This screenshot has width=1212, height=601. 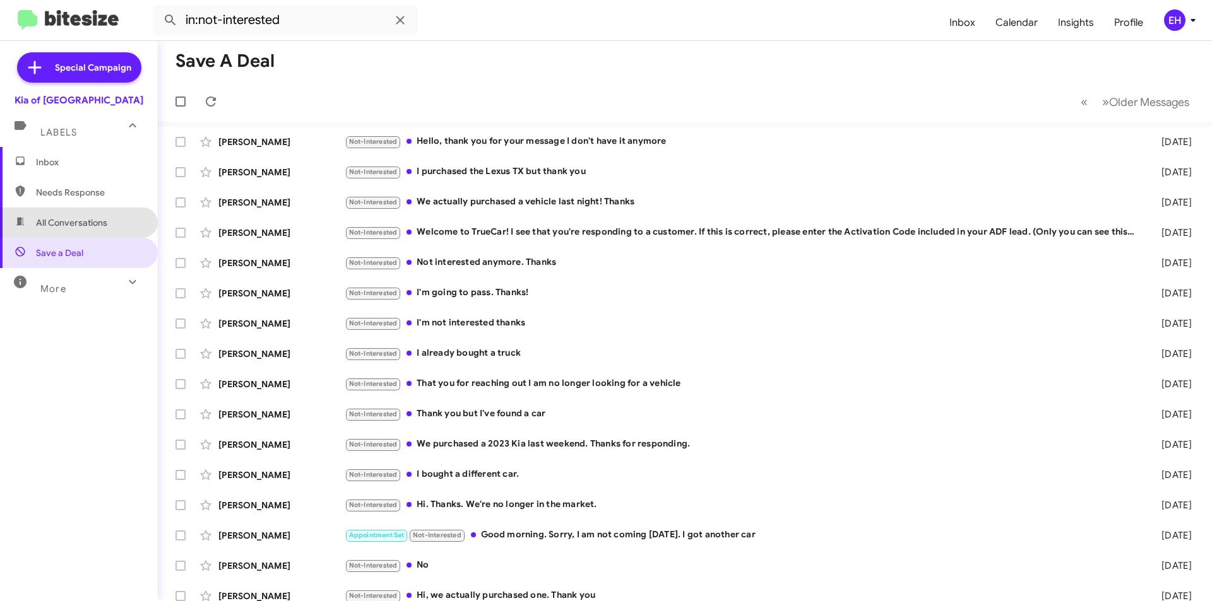 What do you see at coordinates (90, 192) in the screenshot?
I see `span: Needs Response` at bounding box center [90, 192].